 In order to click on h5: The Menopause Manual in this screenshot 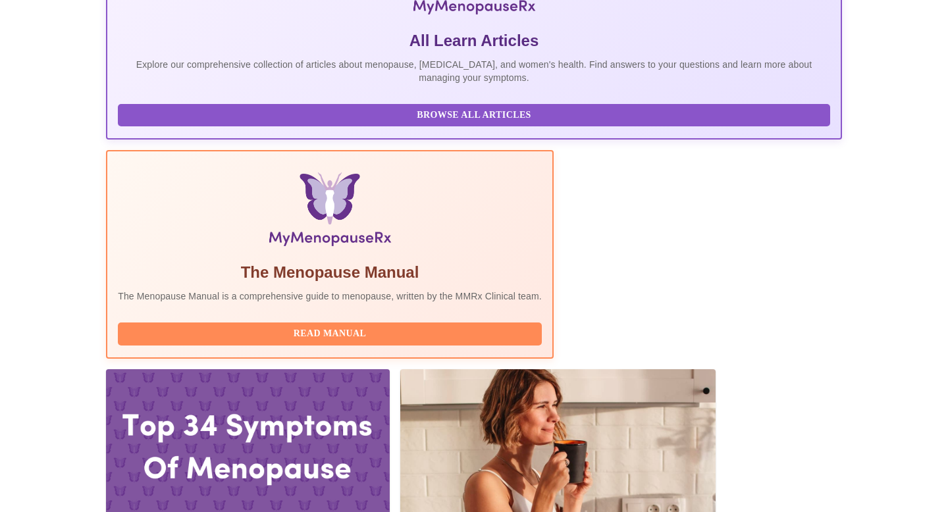, I will do `click(330, 272)`.